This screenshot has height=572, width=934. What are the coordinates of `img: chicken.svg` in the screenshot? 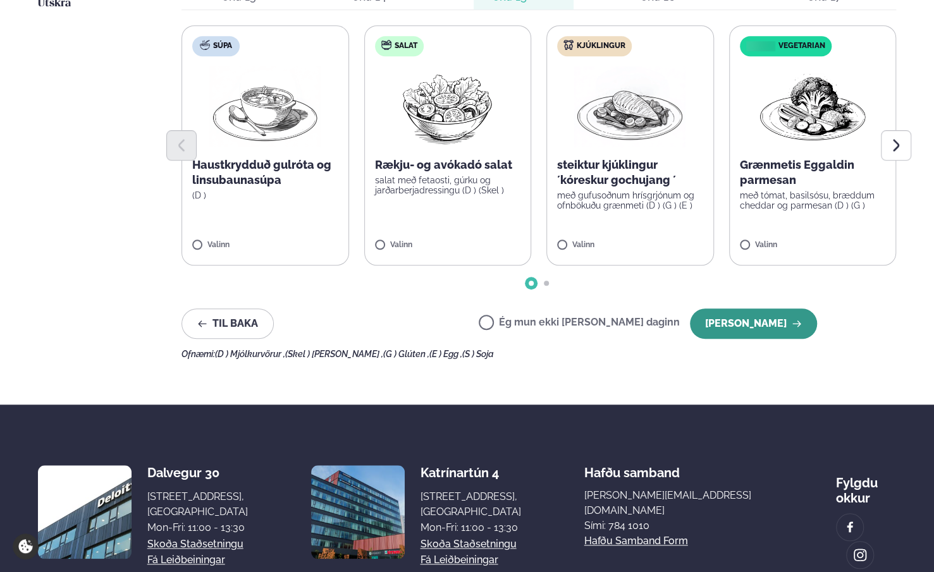 It's located at (568, 45).